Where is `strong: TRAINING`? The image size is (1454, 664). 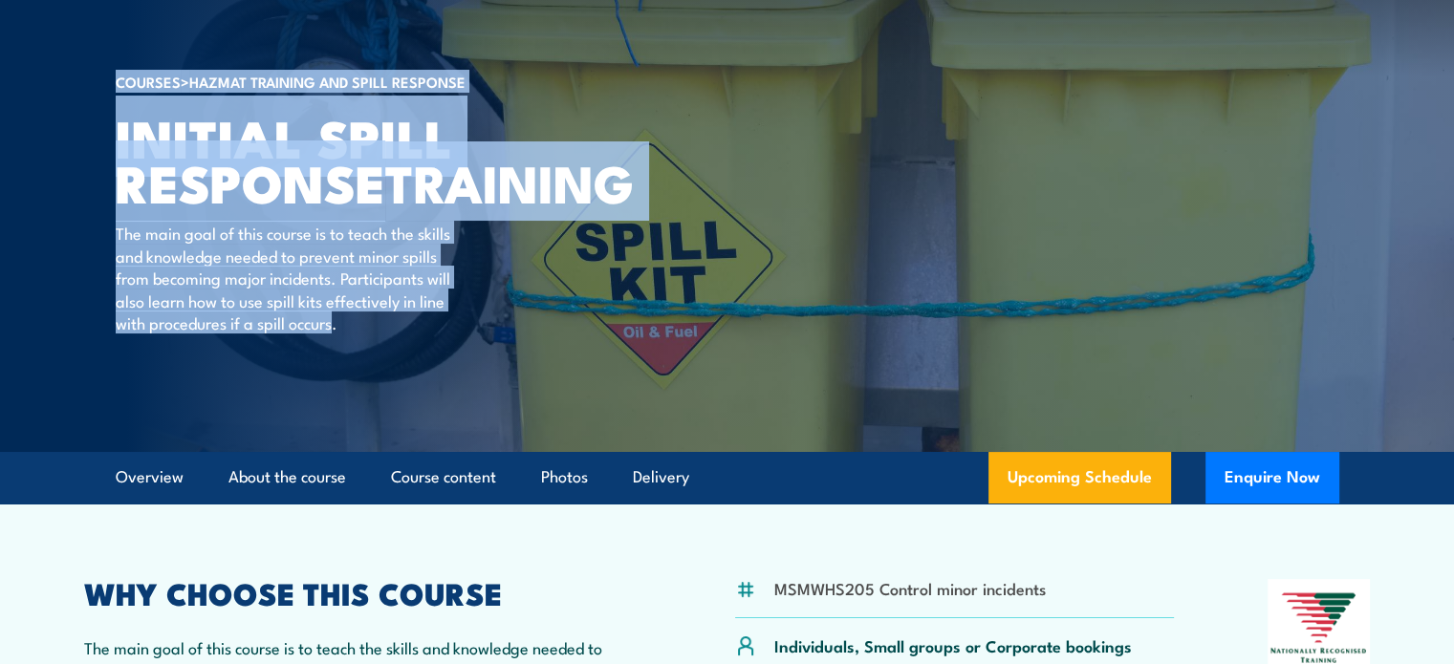 strong: TRAINING is located at coordinates (510, 181).